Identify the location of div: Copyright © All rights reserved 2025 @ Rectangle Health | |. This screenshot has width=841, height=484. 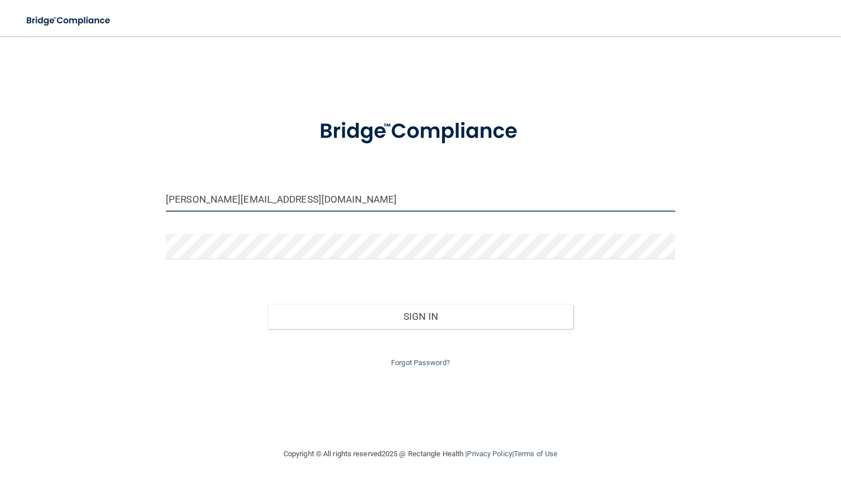
(420, 454).